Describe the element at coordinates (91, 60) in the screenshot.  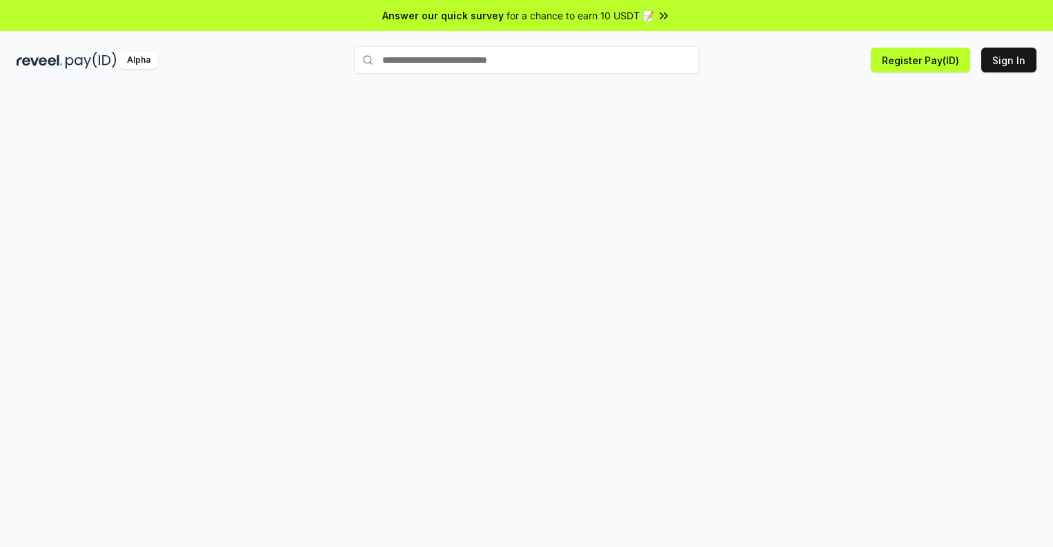
I see `img: pay_id` at that location.